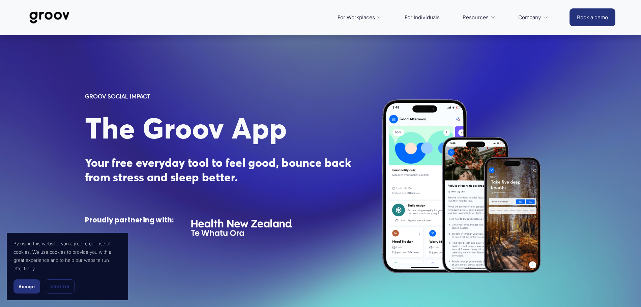  What do you see at coordinates (27, 286) in the screenshot?
I see `button: Accept` at bounding box center [27, 286].